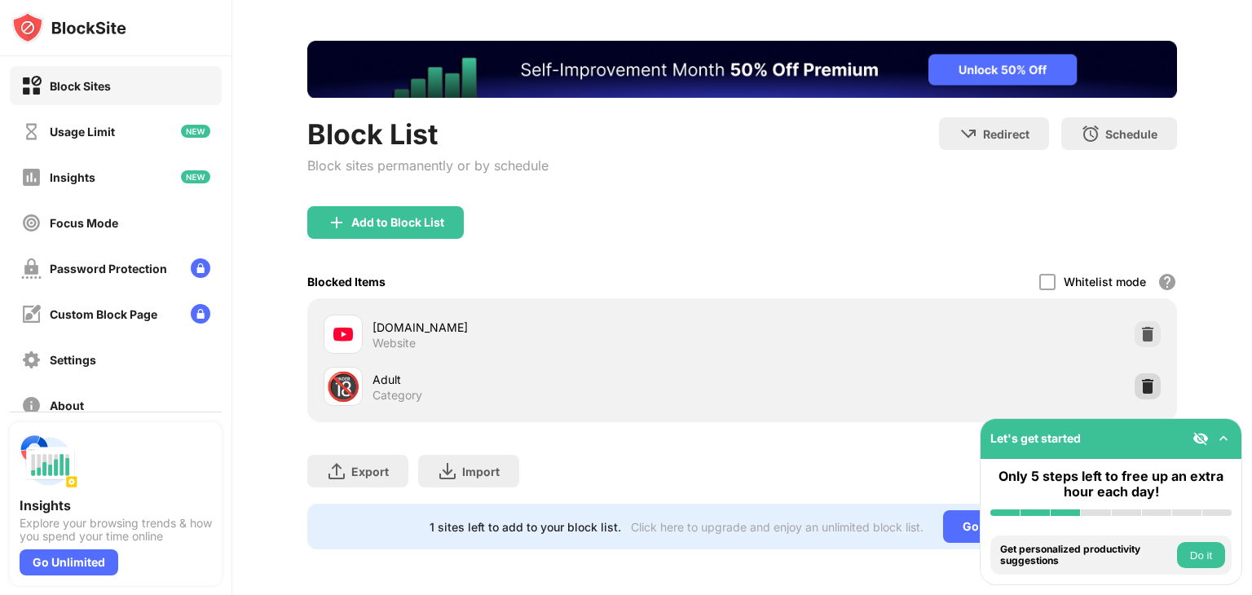  Describe the element at coordinates (84, 223) in the screenshot. I see `div: Focus Mode` at that location.